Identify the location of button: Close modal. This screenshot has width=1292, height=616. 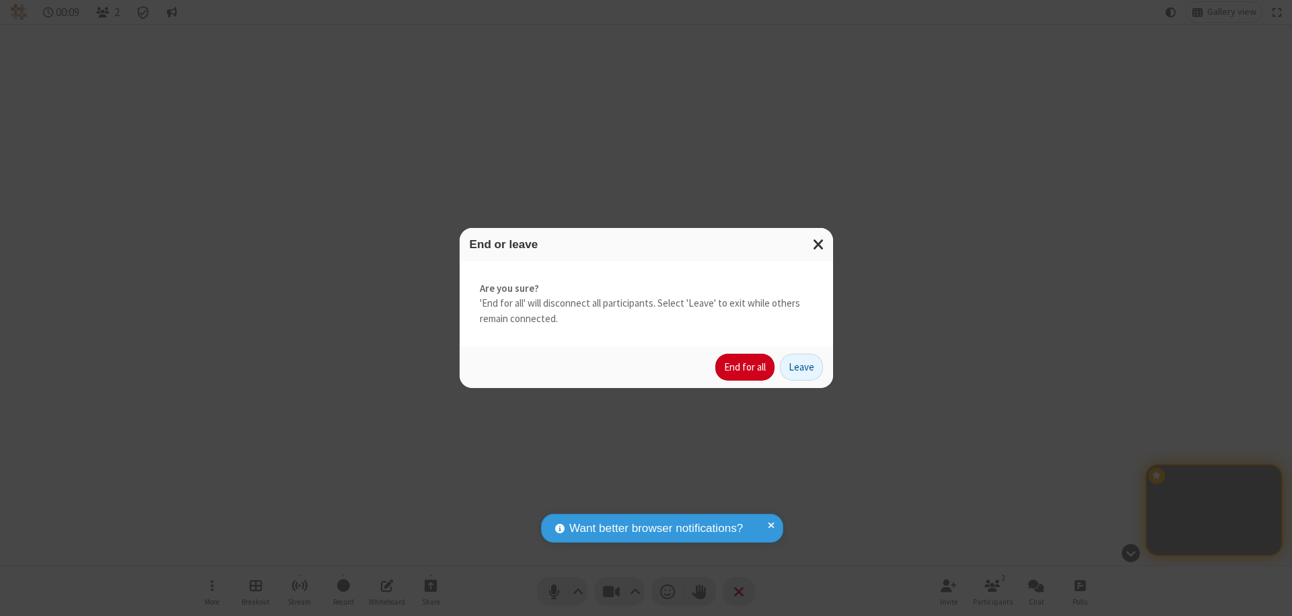
(819, 244).